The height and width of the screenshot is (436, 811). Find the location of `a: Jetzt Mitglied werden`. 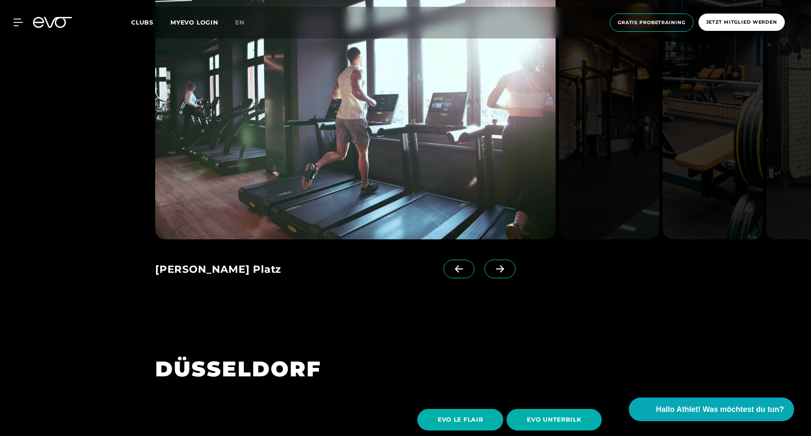

a: Jetzt Mitglied werden is located at coordinates (742, 22).